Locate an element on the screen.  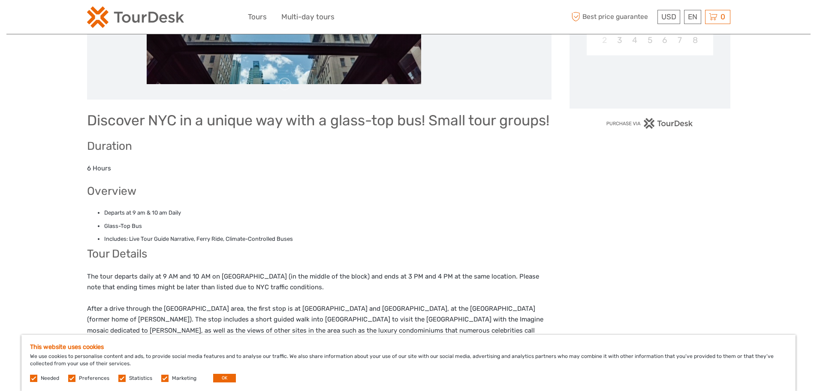
span: USD is located at coordinates (669, 17).